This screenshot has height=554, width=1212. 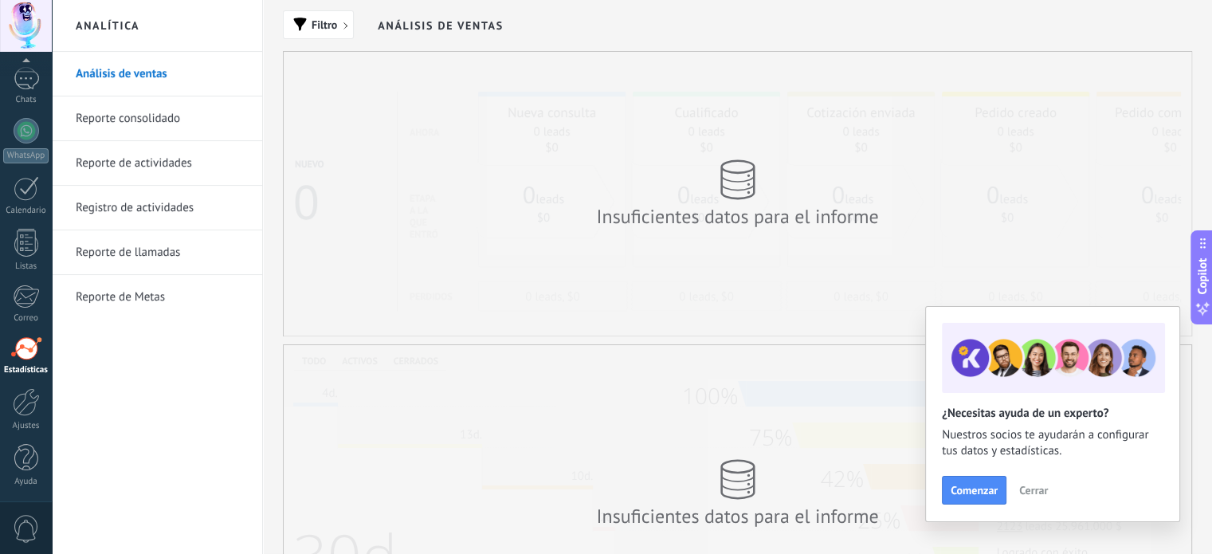 I want to click on li: Reporte de actividades, so click(x=157, y=163).